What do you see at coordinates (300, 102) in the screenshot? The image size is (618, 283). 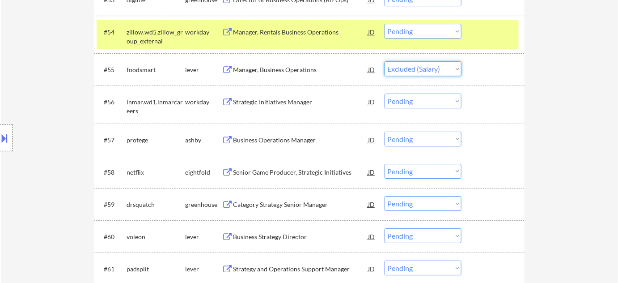 I see `div: Strategic Initiatives Manager` at bounding box center [300, 102].